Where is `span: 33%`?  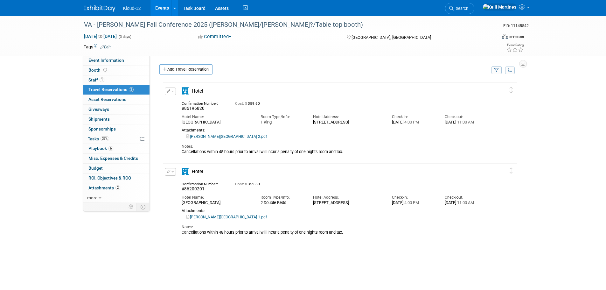 span: 33% is located at coordinates (105, 138).